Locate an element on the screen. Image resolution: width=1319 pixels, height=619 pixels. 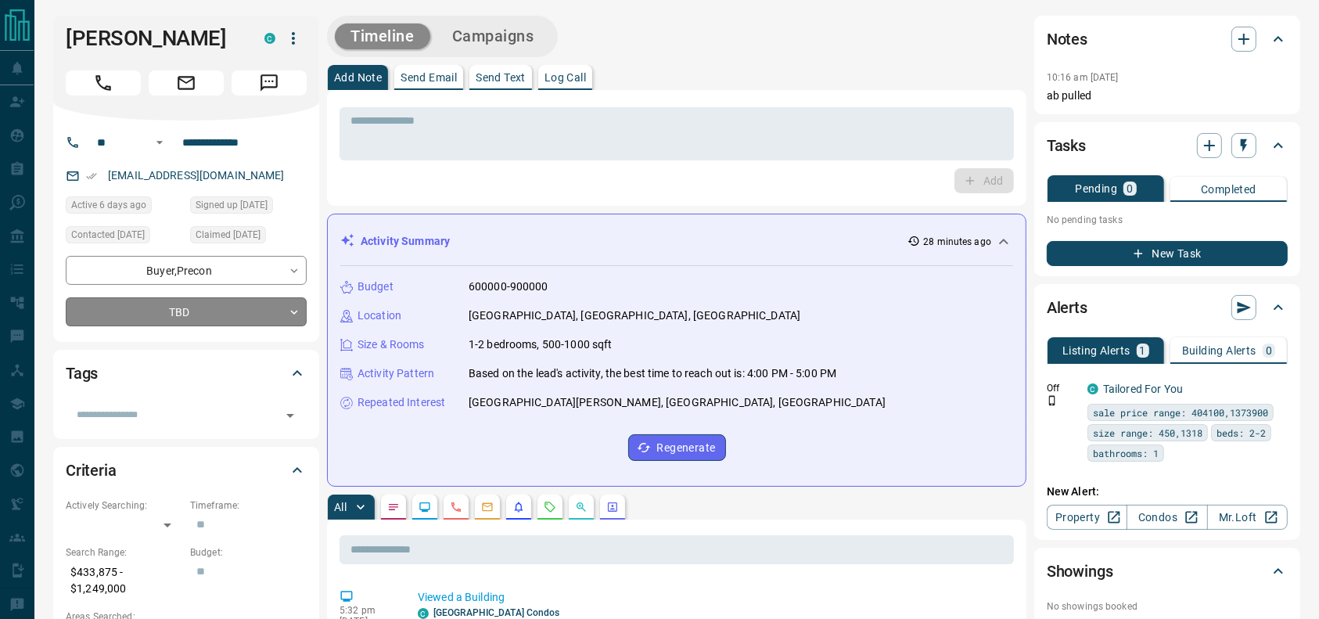
p: Building Alerts is located at coordinates (1219, 350).